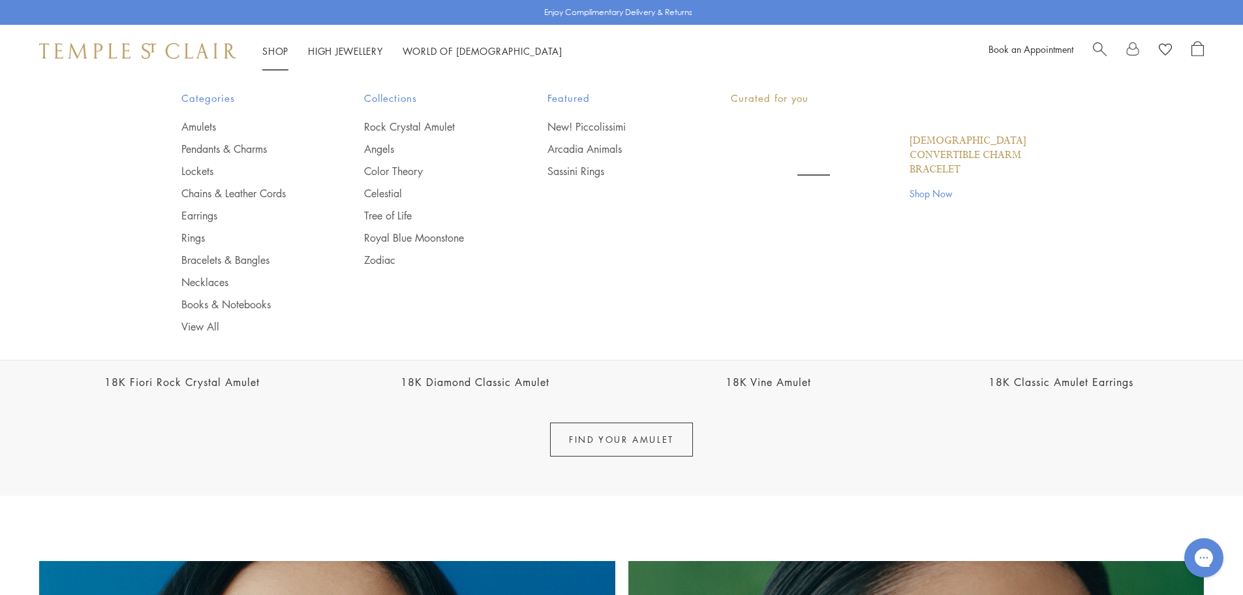 This screenshot has height=595, width=1243. Describe the element at coordinates (247, 149) in the screenshot. I see `a: Pendants & Charms` at that location.